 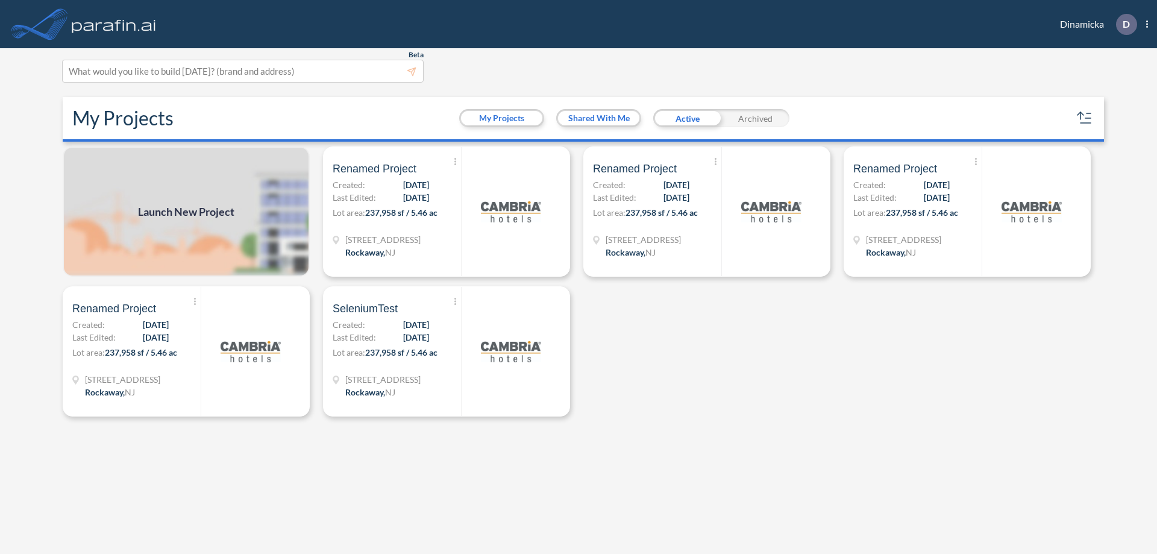 What do you see at coordinates (1085, 118) in the screenshot?
I see `button: sort` at bounding box center [1085, 118].